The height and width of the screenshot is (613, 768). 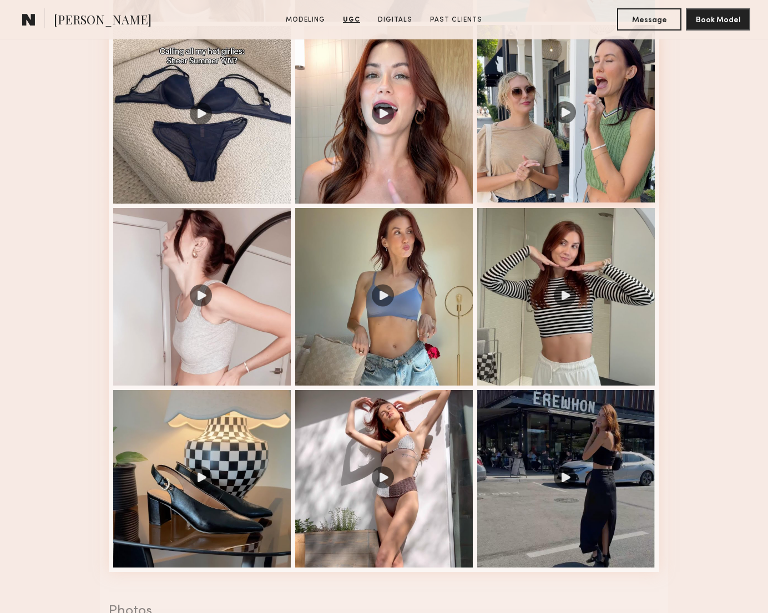 What do you see at coordinates (351, 20) in the screenshot?
I see `a: UGC` at bounding box center [351, 20].